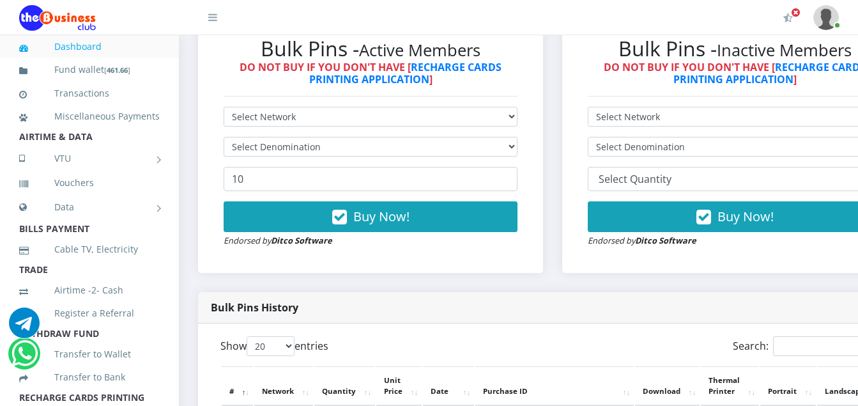  Describe the element at coordinates (89, 158) in the screenshot. I see `a: VTU` at that location.